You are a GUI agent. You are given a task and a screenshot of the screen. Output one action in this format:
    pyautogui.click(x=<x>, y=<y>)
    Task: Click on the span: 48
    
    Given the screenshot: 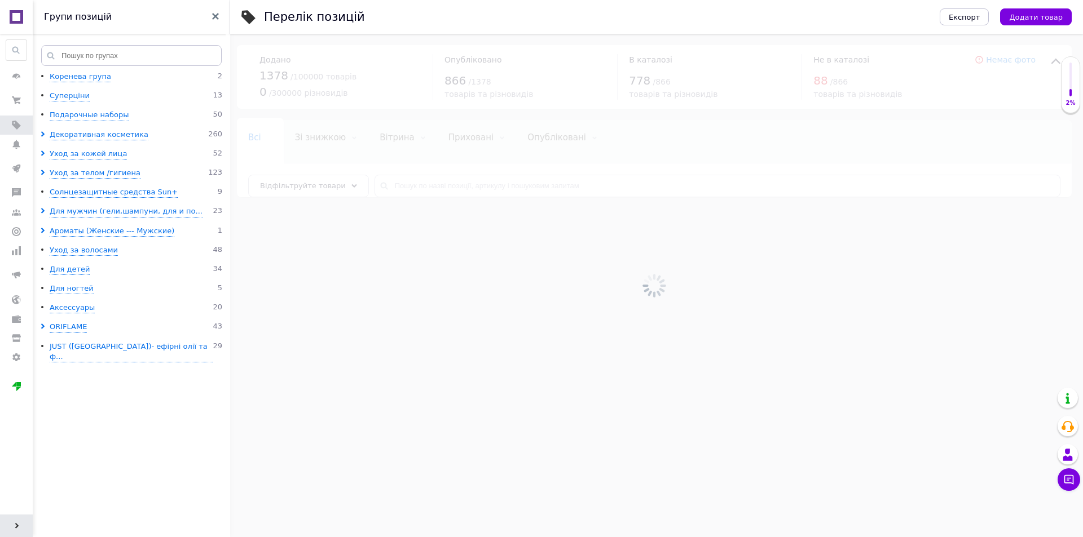 What is the action you would take?
    pyautogui.click(x=217, y=250)
    